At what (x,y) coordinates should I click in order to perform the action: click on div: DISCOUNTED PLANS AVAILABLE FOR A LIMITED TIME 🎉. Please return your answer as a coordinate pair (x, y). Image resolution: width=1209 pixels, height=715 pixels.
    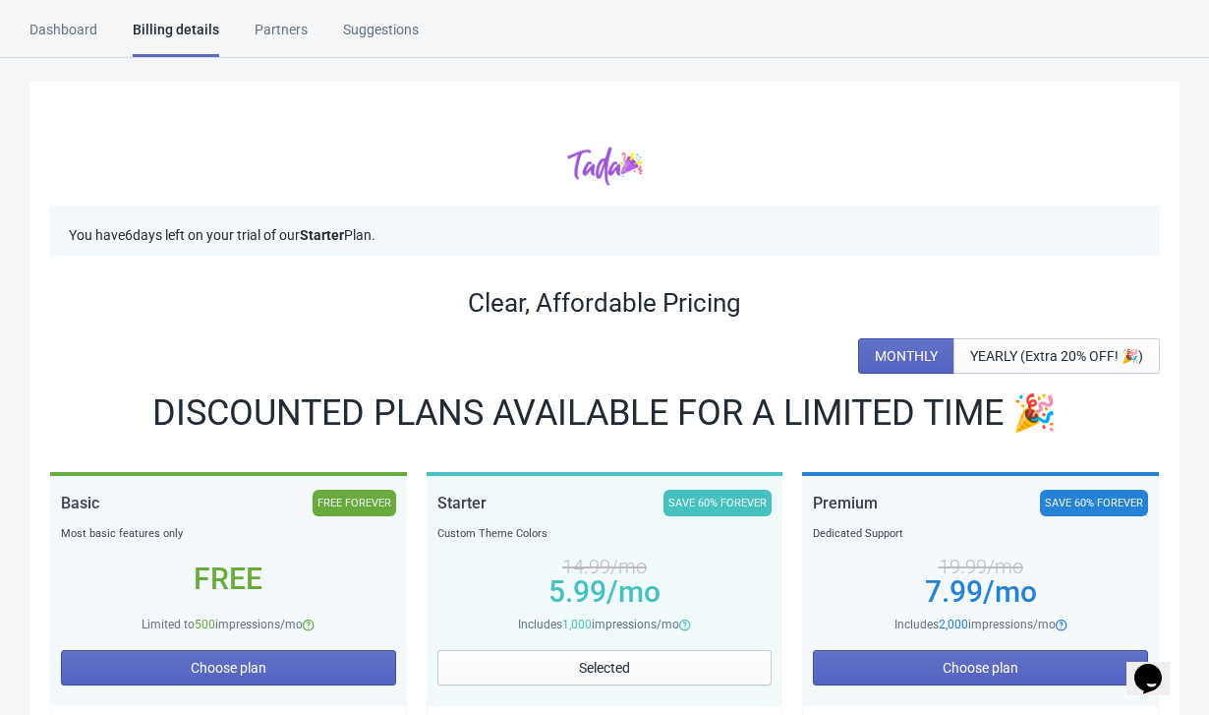
    Looking at the image, I should click on (605, 413).